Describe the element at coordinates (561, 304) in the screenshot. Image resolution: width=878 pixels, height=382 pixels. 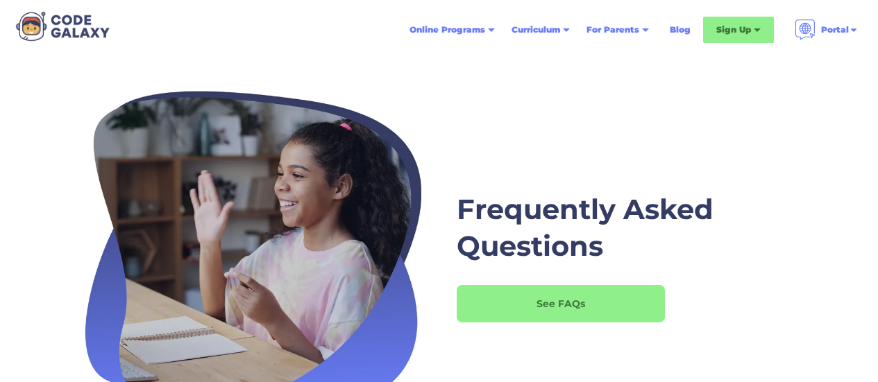
I see `a: See FAQs` at that location.